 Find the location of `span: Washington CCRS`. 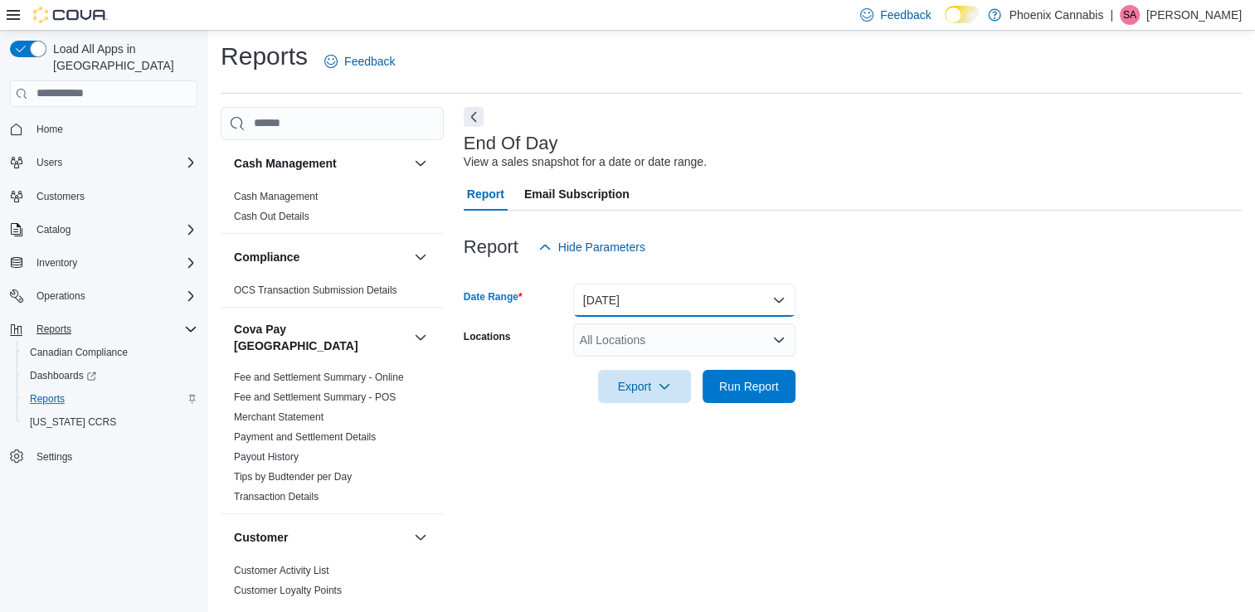

span: Washington CCRS is located at coordinates (110, 422).